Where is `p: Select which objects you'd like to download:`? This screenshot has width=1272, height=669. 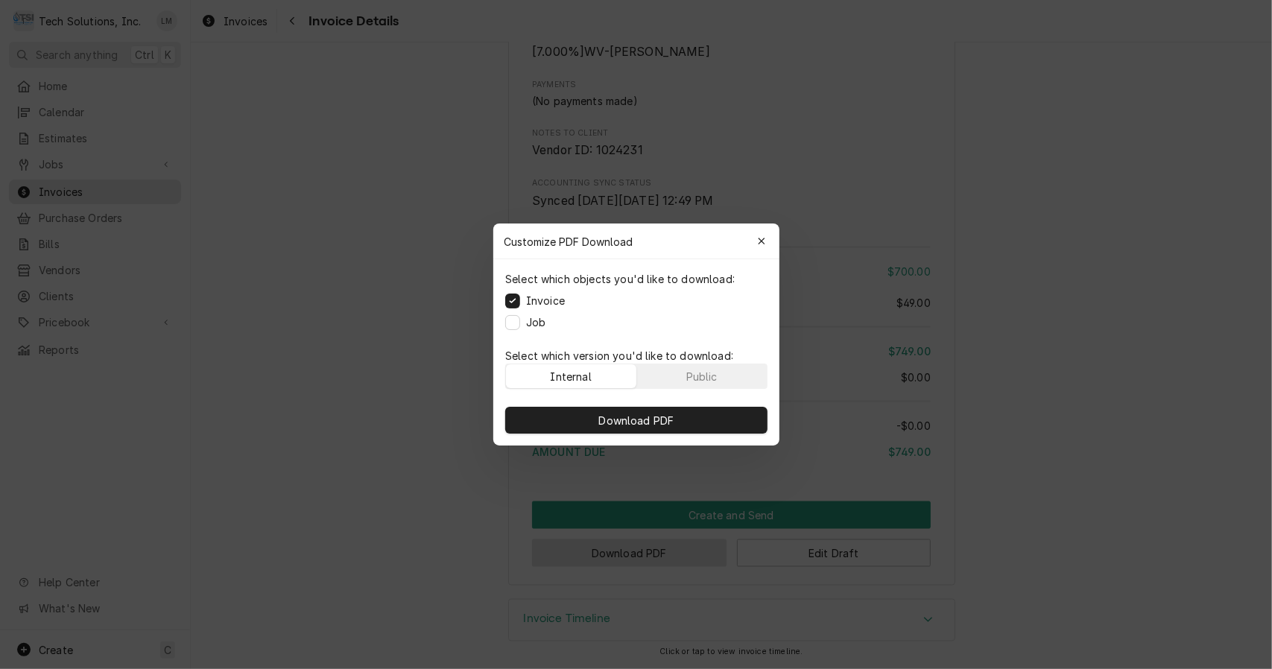
p: Select which objects you'd like to download: is located at coordinates (620, 279).